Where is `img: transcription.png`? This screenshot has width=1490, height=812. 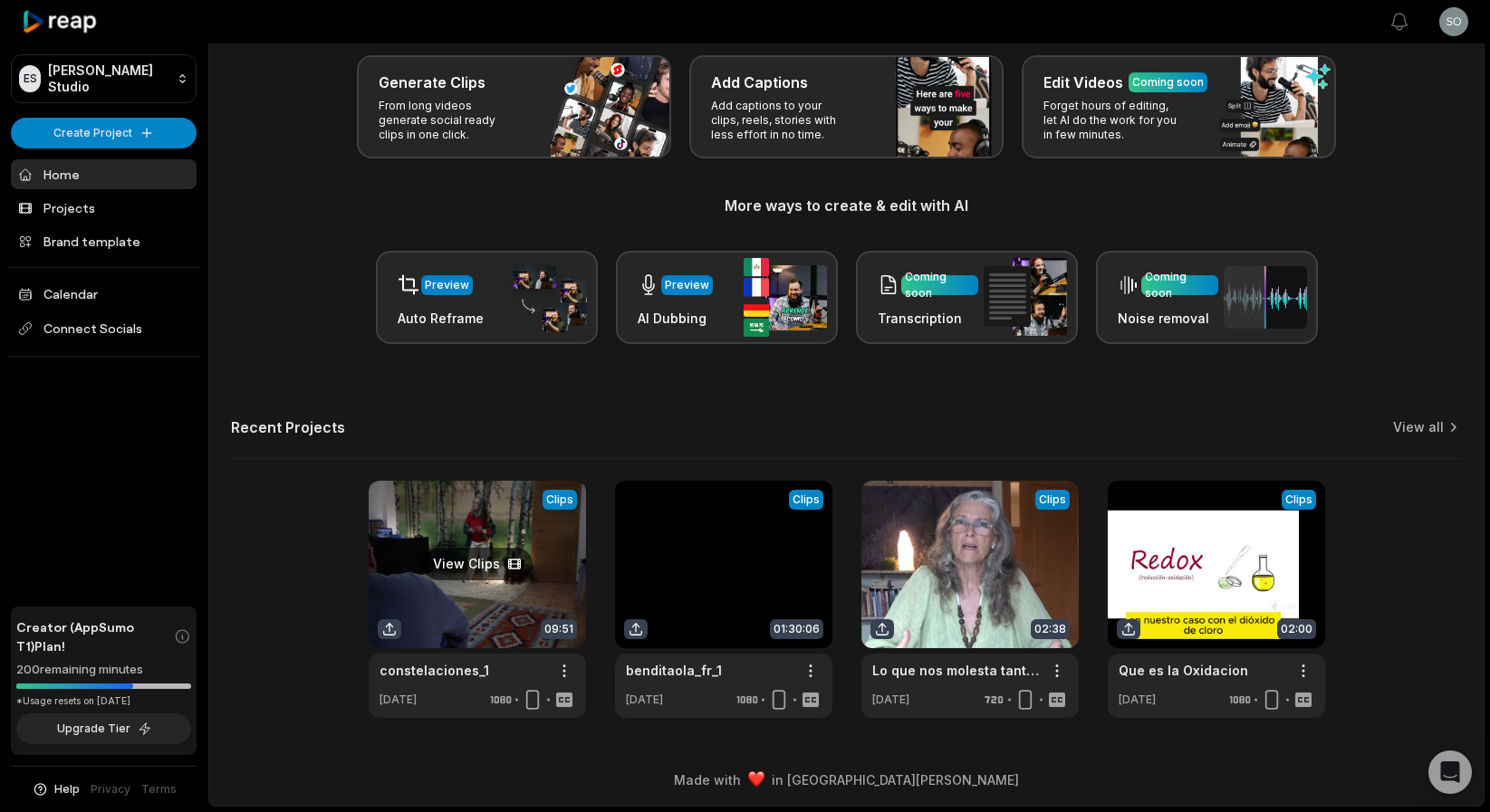
img: transcription.png is located at coordinates (1025, 297).